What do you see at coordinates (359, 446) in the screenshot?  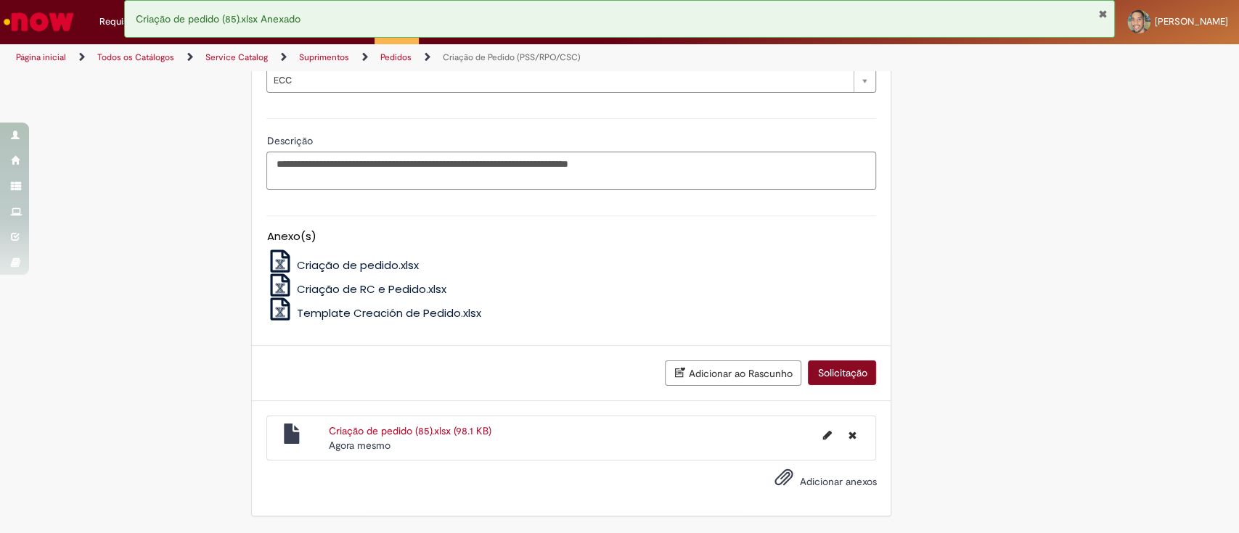 I see `time: 27/08/2025 15:20:37` at bounding box center [359, 446].